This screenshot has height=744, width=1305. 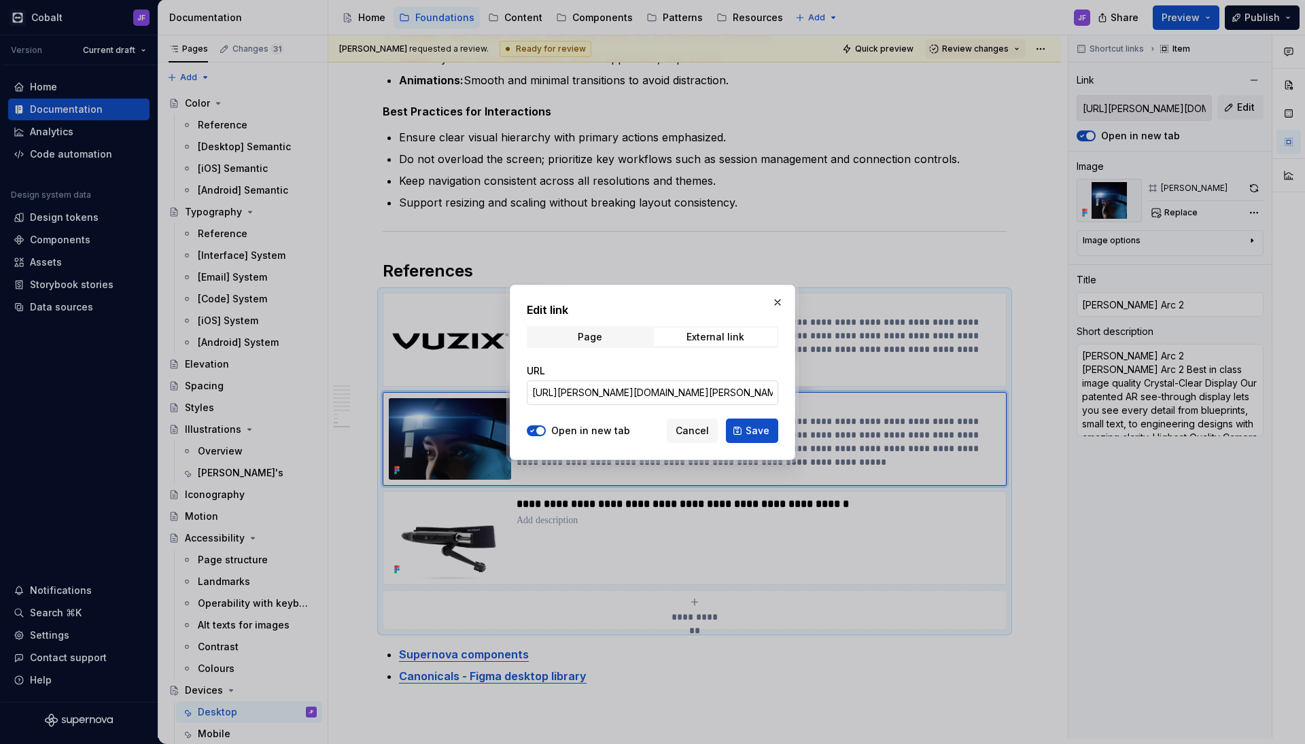 What do you see at coordinates (652, 310) in the screenshot?
I see `h2: Edit link` at bounding box center [652, 310].